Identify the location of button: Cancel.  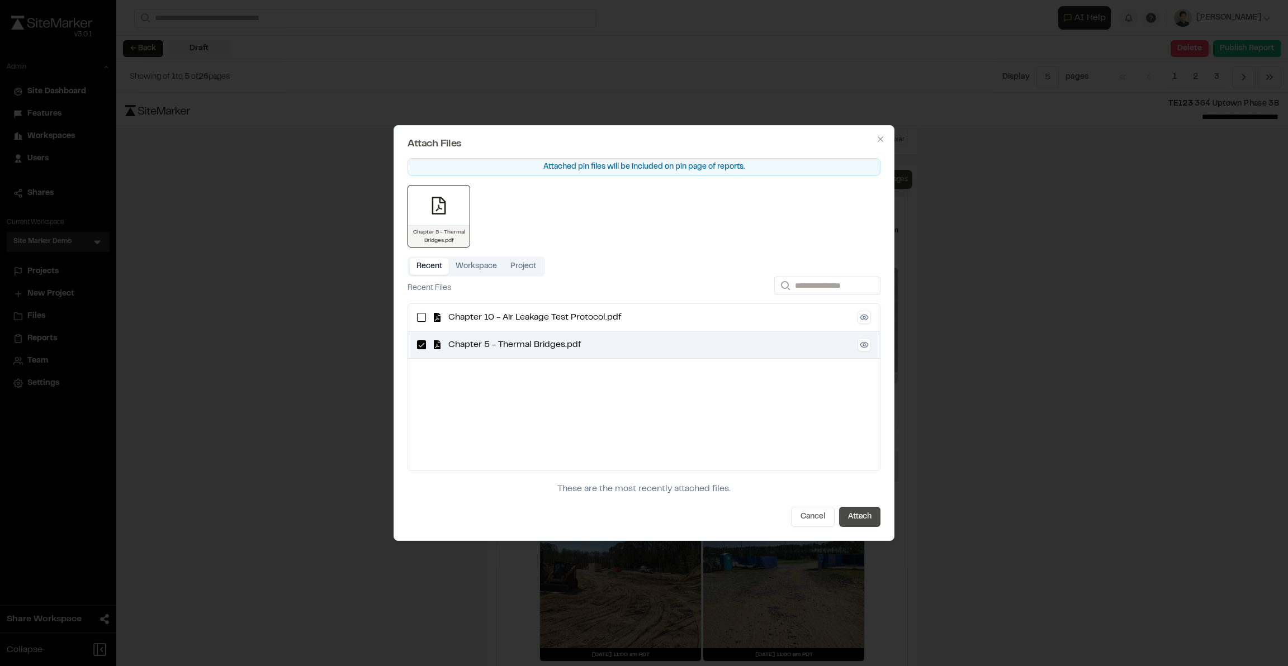
(813, 517).